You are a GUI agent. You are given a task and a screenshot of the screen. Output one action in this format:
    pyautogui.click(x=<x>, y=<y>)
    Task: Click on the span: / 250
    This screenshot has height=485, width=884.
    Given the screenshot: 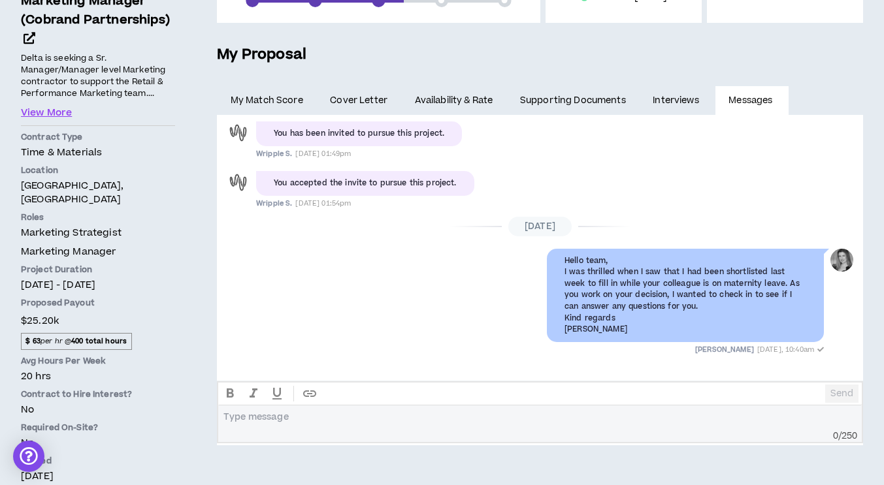 What is the action you would take?
    pyautogui.click(x=848, y=436)
    